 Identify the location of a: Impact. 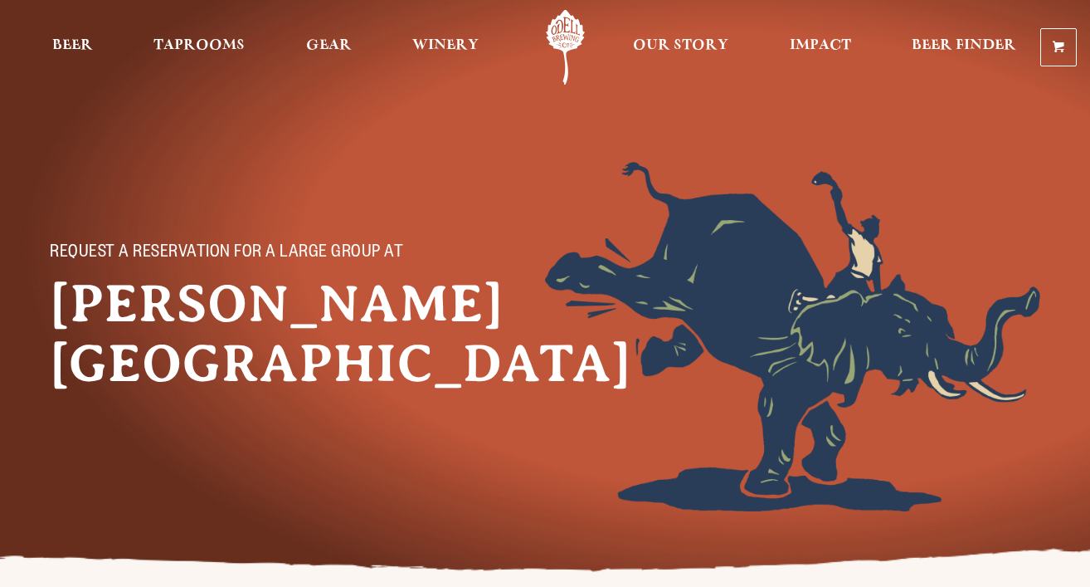
(820, 47).